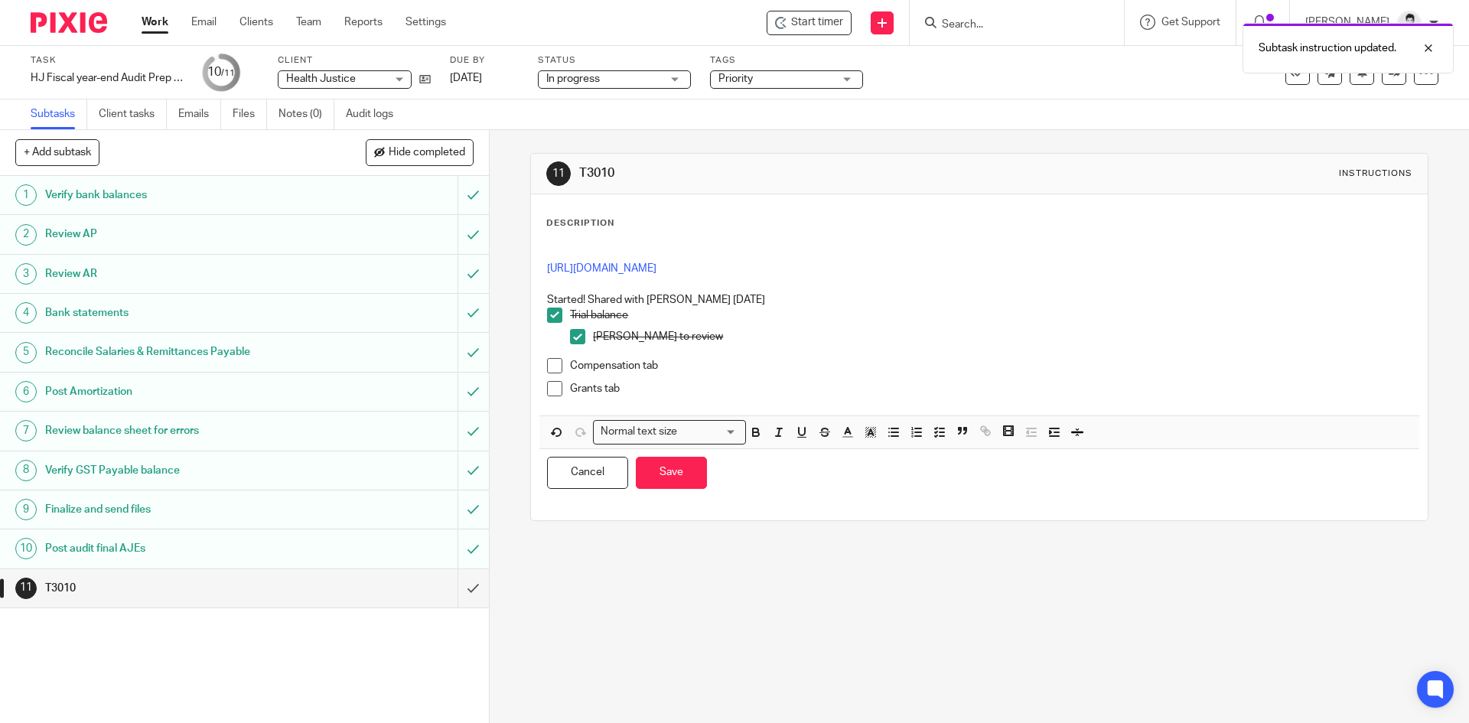  What do you see at coordinates (228, 73) in the screenshot?
I see `small: /11` at bounding box center [228, 73].